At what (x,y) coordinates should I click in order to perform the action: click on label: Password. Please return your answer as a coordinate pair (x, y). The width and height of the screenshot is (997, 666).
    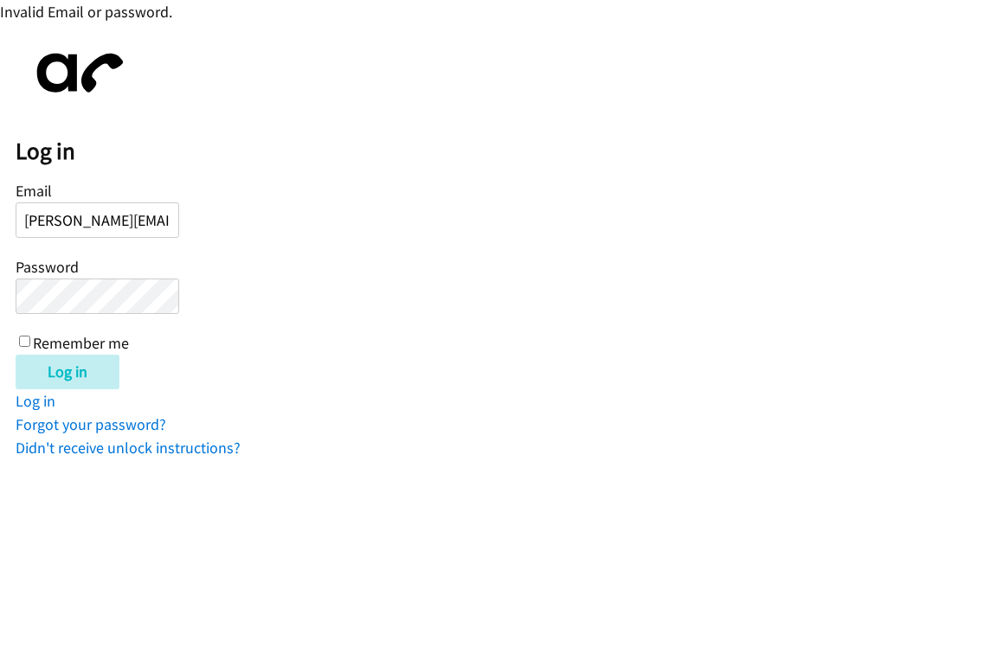
    Looking at the image, I should click on (47, 266).